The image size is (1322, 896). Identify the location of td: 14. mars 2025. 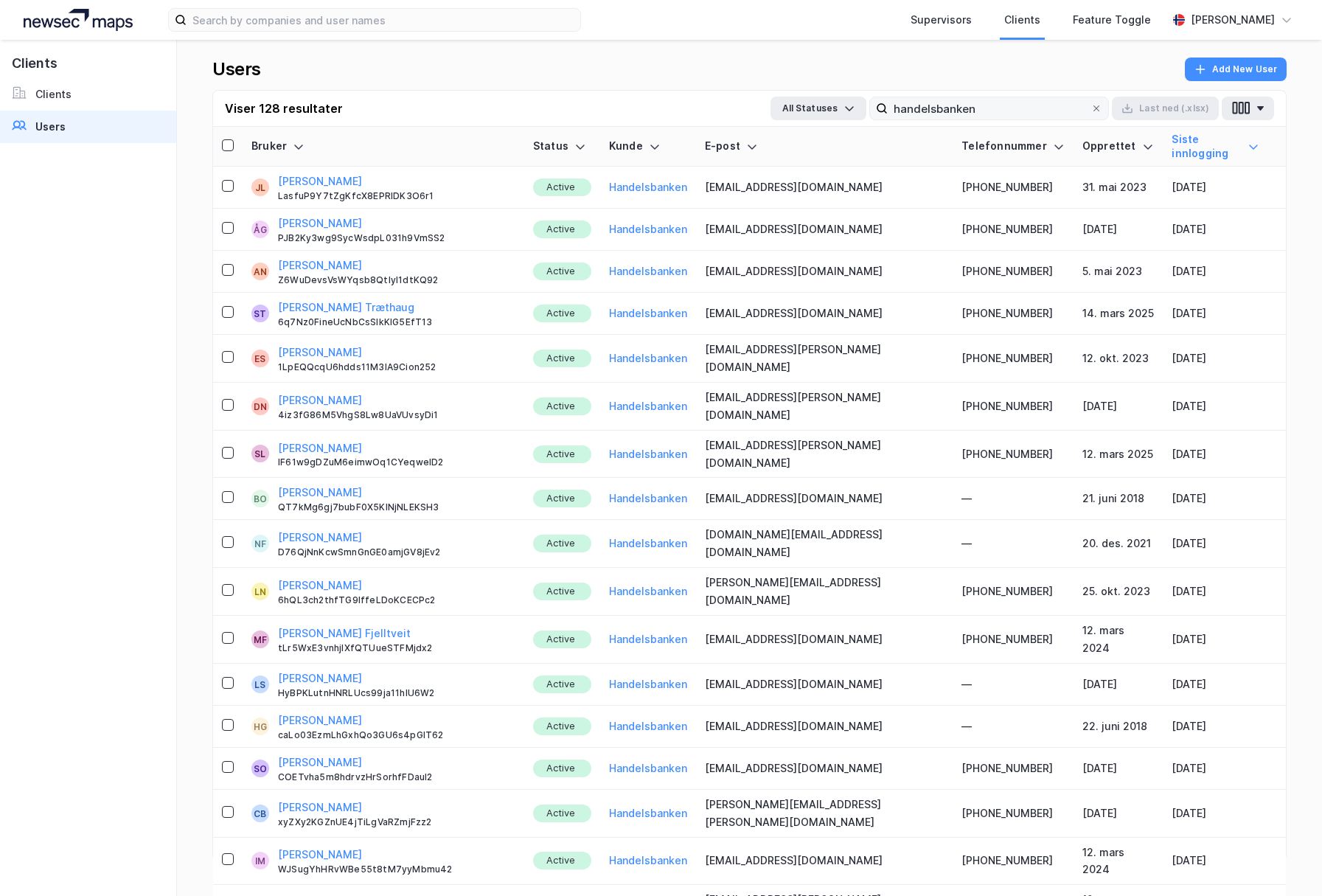
(1119, 313).